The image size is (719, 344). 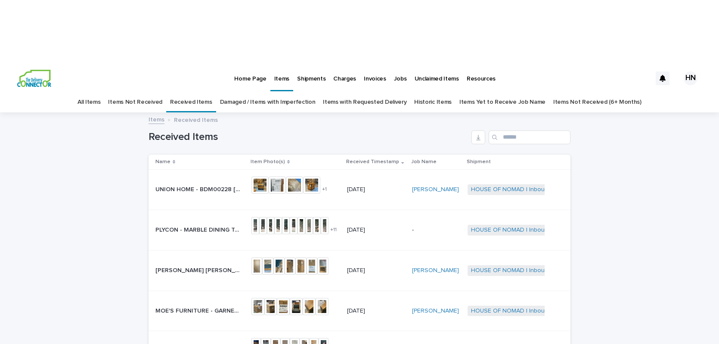 What do you see at coordinates (530, 137) in the screenshot?
I see `input: Search` at bounding box center [530, 137].